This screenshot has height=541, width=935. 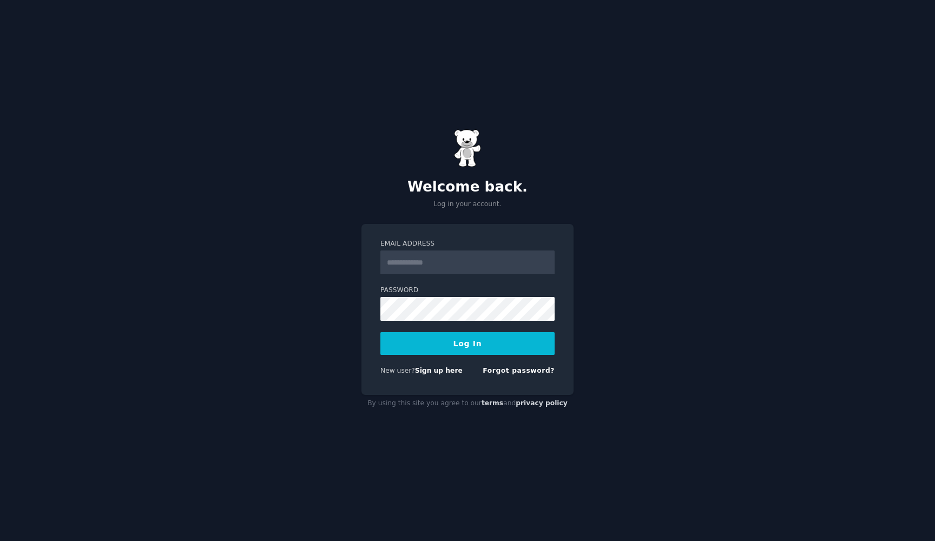 I want to click on div: By using this site you agree to our and, so click(x=467, y=403).